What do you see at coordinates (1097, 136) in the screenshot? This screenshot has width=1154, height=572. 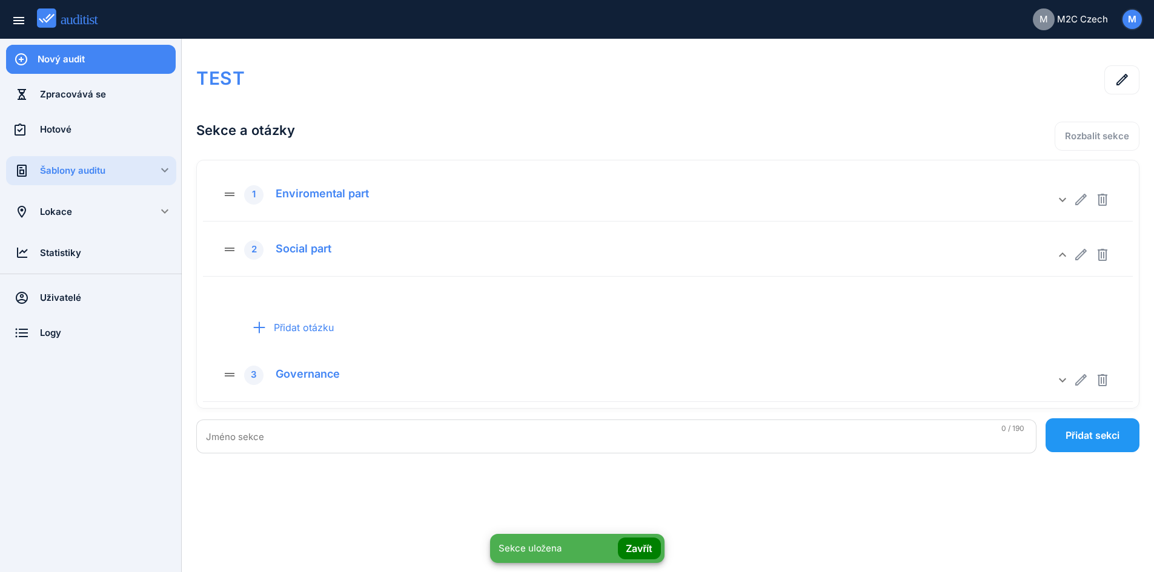 I see `button: Rozbalit sekce` at bounding box center [1097, 136].